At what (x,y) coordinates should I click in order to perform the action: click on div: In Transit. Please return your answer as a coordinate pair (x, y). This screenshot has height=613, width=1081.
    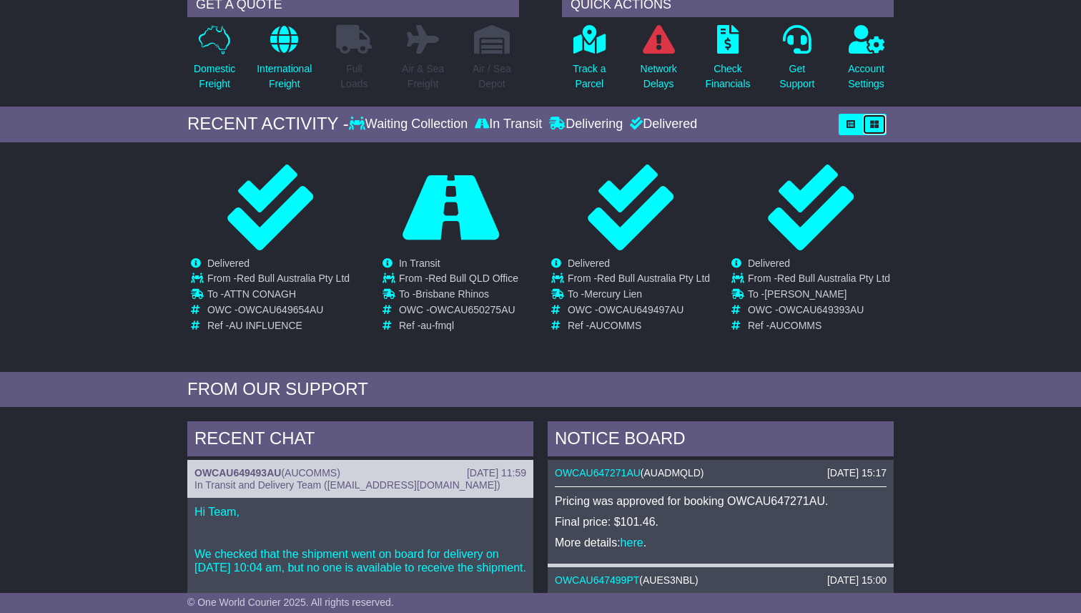
    Looking at the image, I should click on (508, 124).